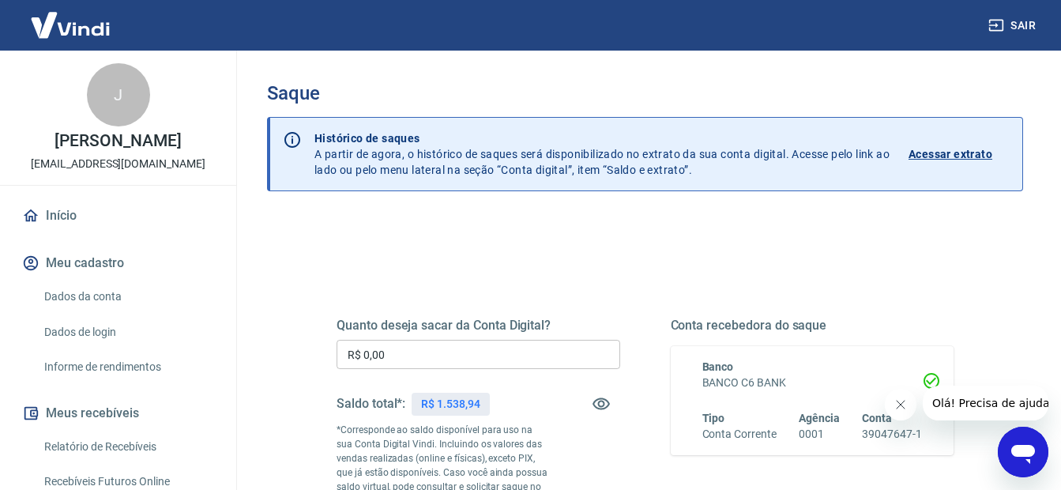 The width and height of the screenshot is (1061, 490). I want to click on h6: 39047647-1, so click(892, 434).